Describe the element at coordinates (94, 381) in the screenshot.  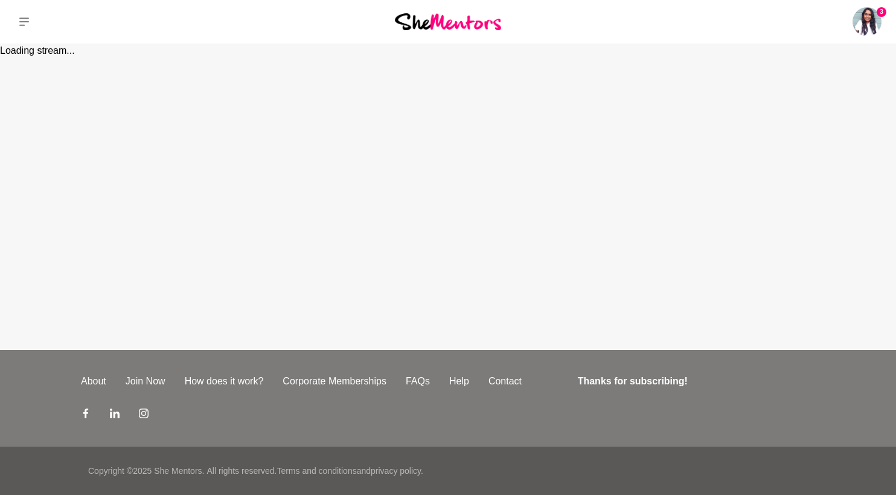
I see `a: About` at that location.